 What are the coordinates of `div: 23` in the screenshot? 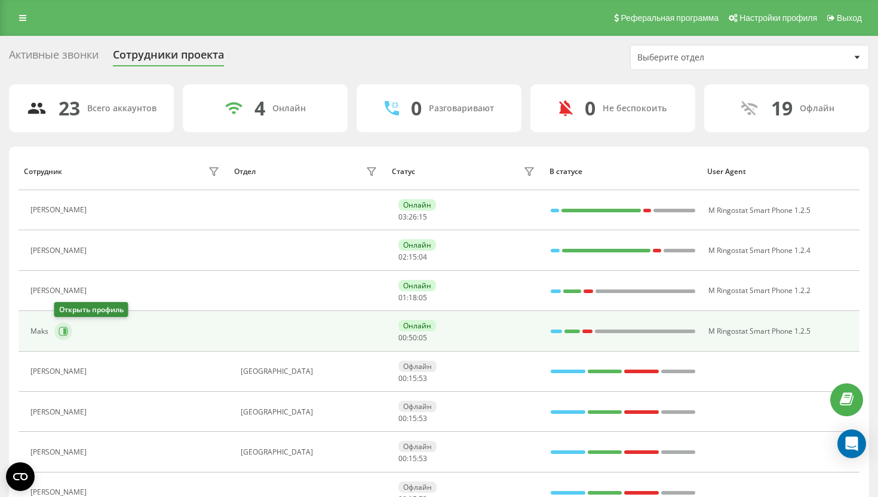 It's located at (69, 108).